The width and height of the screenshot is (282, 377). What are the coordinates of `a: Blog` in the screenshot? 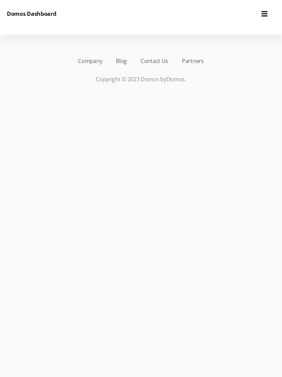 It's located at (121, 61).